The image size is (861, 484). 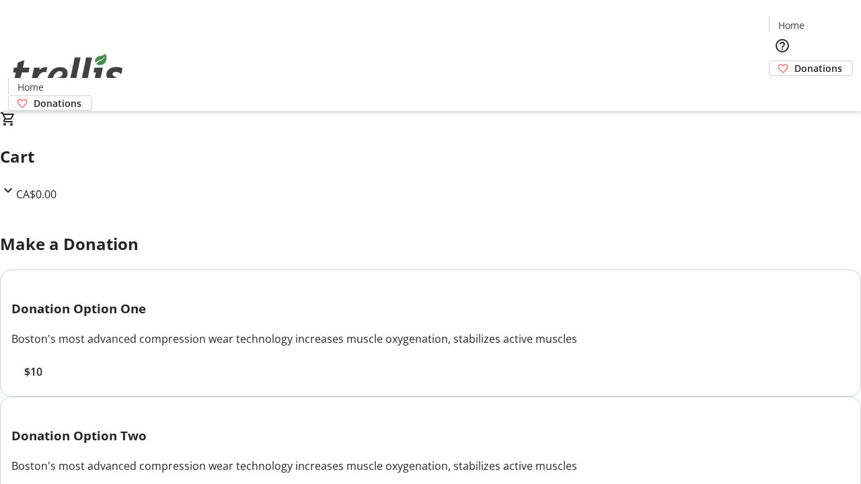 I want to click on button: $10, so click(x=33, y=372).